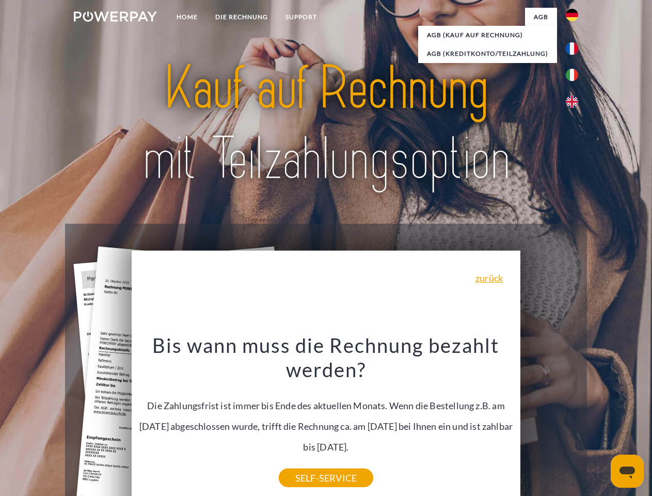 The height and width of the screenshot is (496, 652). Describe the element at coordinates (541, 17) in the screenshot. I see `a: agb` at that location.